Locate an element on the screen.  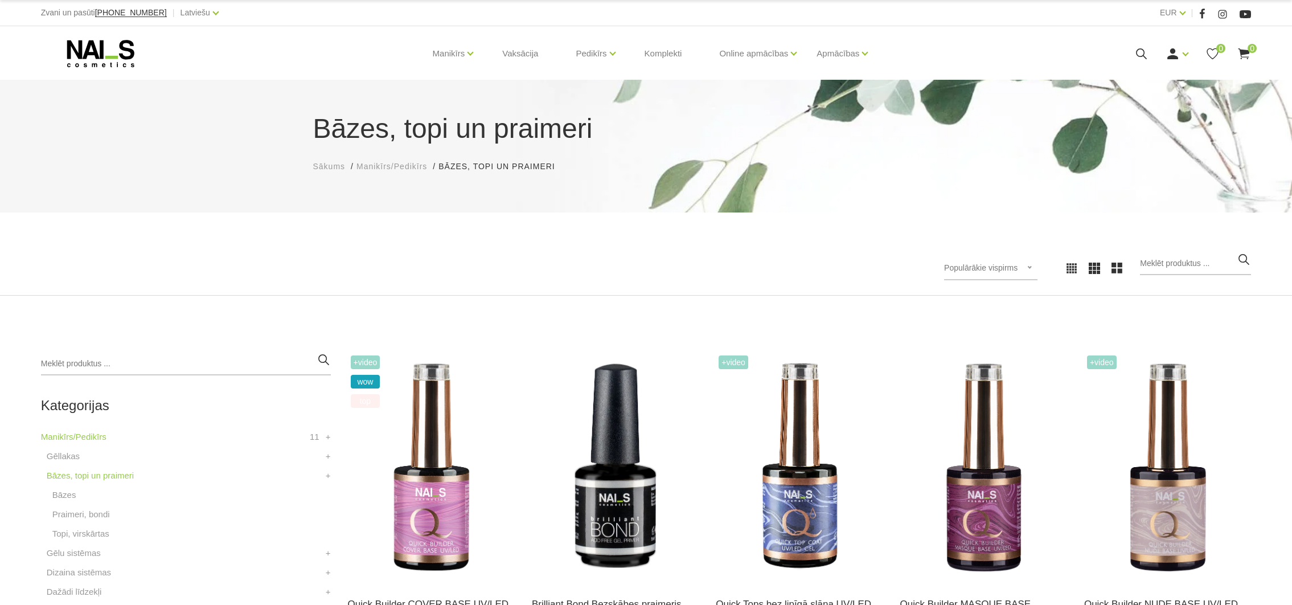
h2: Kategorijas is located at coordinates (186, 405).